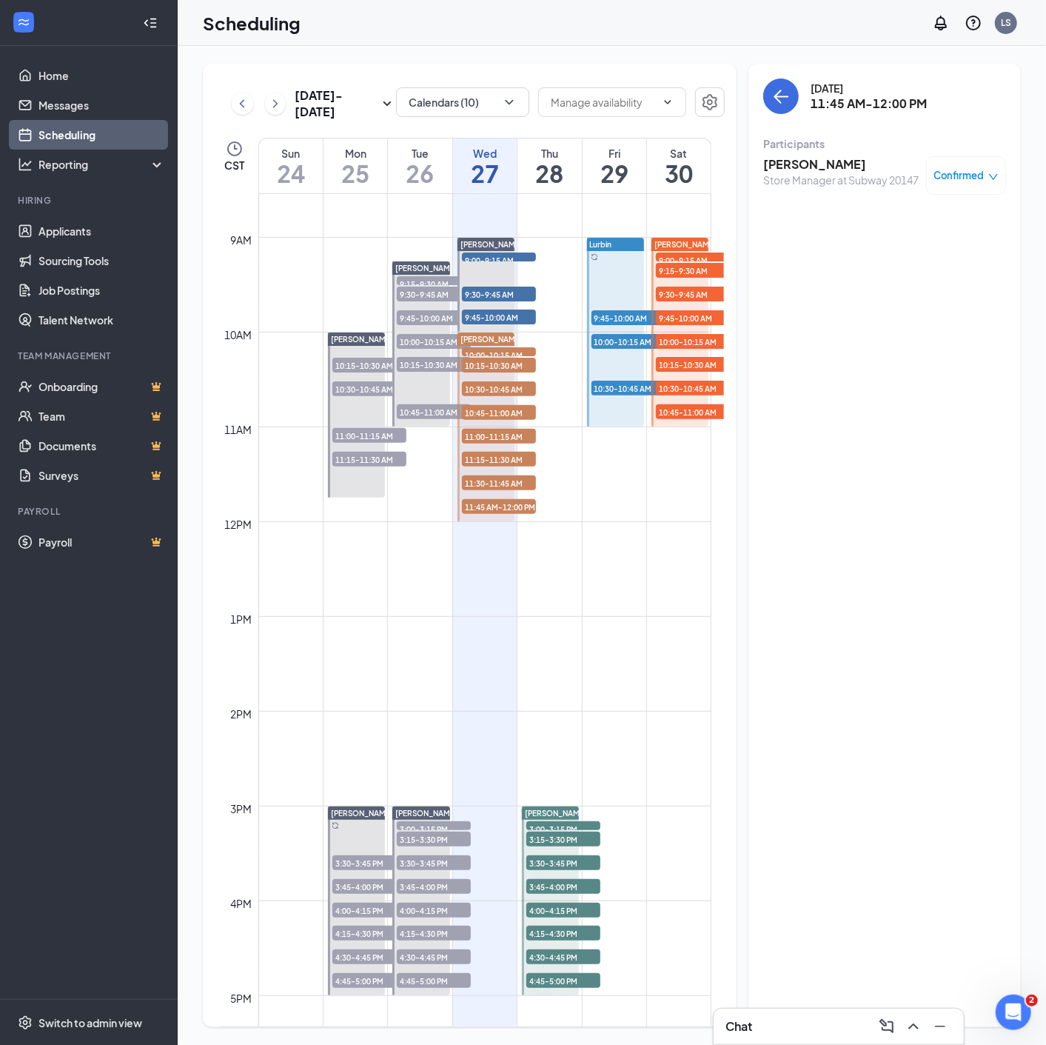 The height and width of the screenshot is (1045, 1046). Describe the element at coordinates (941, 23) in the screenshot. I see `svg: Notifications` at that location.